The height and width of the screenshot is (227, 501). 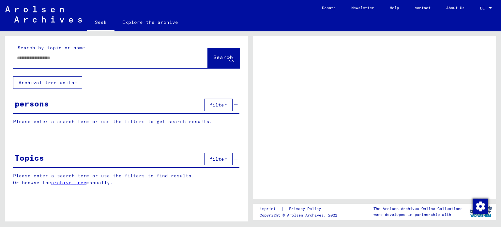 I want to click on font: Newsletter, so click(x=363, y=8).